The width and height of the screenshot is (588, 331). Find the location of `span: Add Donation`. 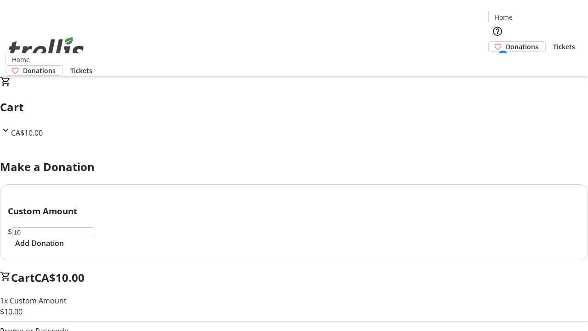

span: Add Donation is located at coordinates (39, 243).